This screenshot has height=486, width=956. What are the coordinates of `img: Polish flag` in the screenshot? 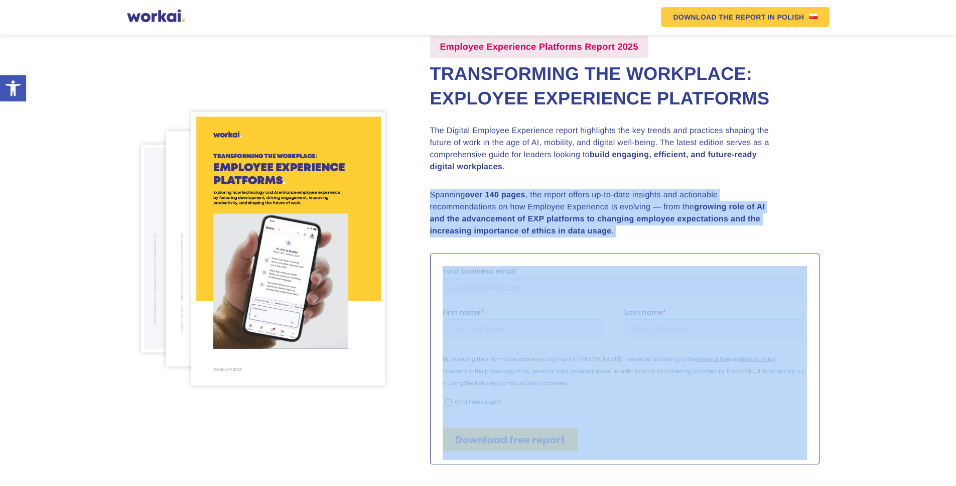 It's located at (813, 16).